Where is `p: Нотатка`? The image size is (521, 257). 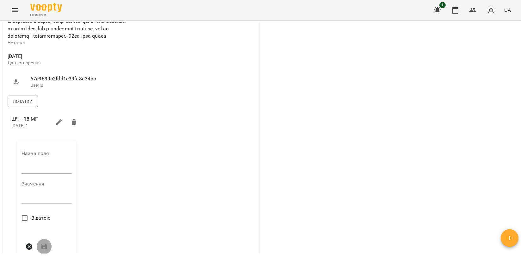 p: Нотатка is located at coordinates (69, 43).